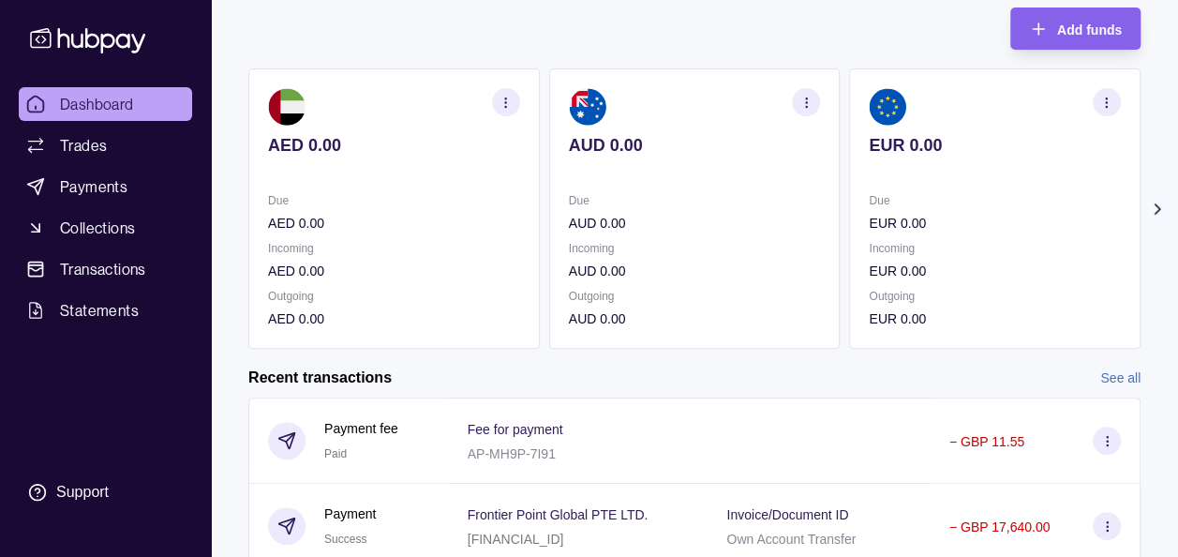  I want to click on span: Add funds, so click(1089, 30).